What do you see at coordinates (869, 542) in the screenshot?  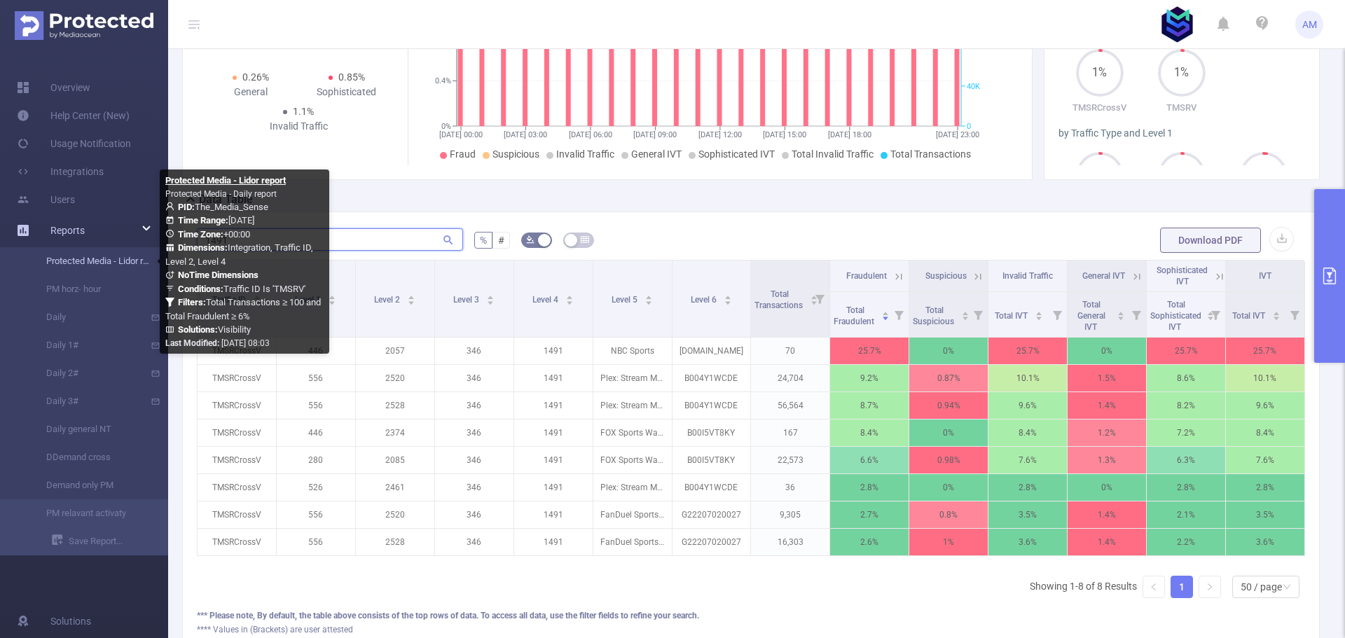 I see `p: 2.6%` at bounding box center [869, 542].